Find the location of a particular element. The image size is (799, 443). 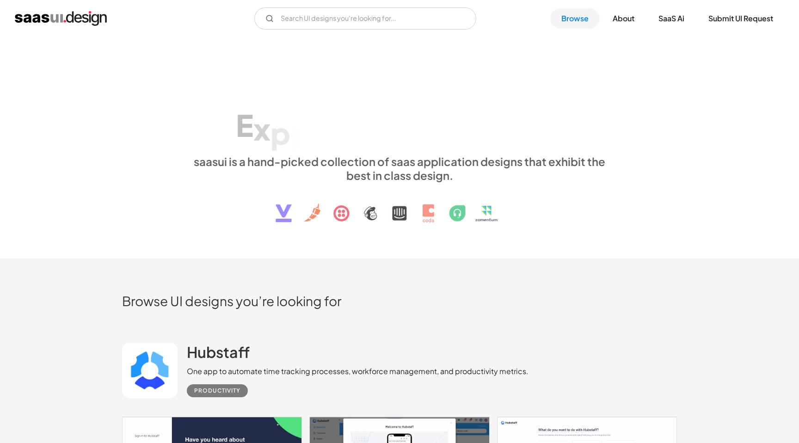

a: Browse is located at coordinates (574, 18).